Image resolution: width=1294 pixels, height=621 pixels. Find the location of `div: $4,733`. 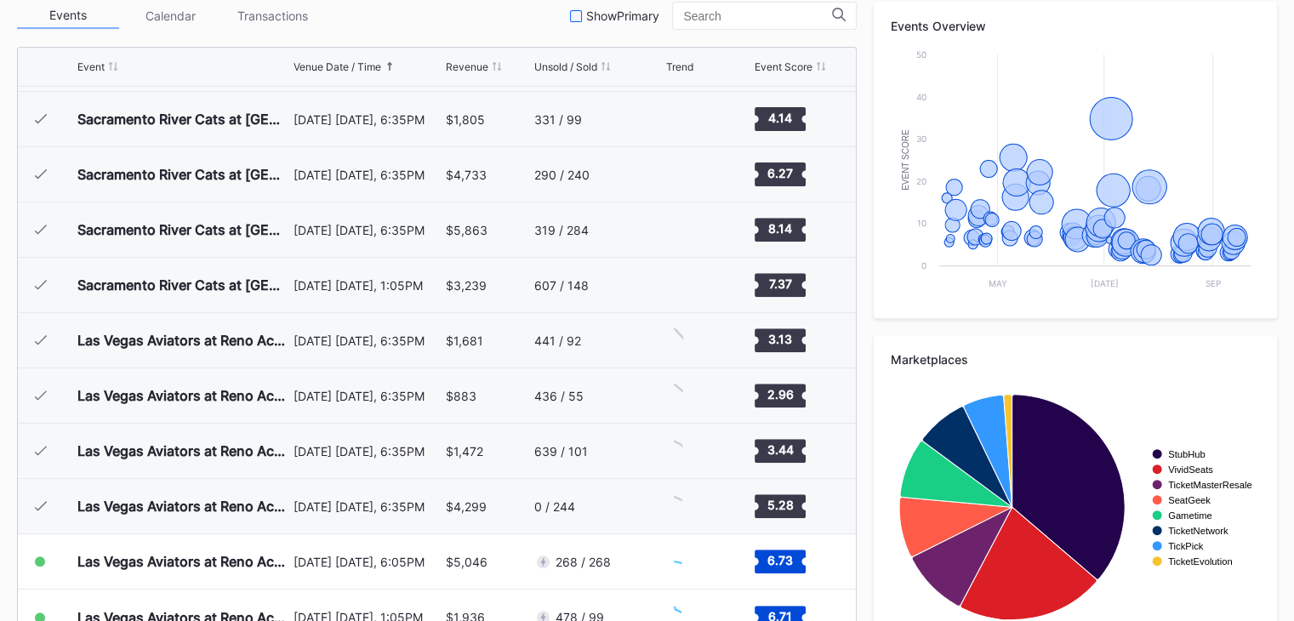

div: $4,733 is located at coordinates (466, 174).